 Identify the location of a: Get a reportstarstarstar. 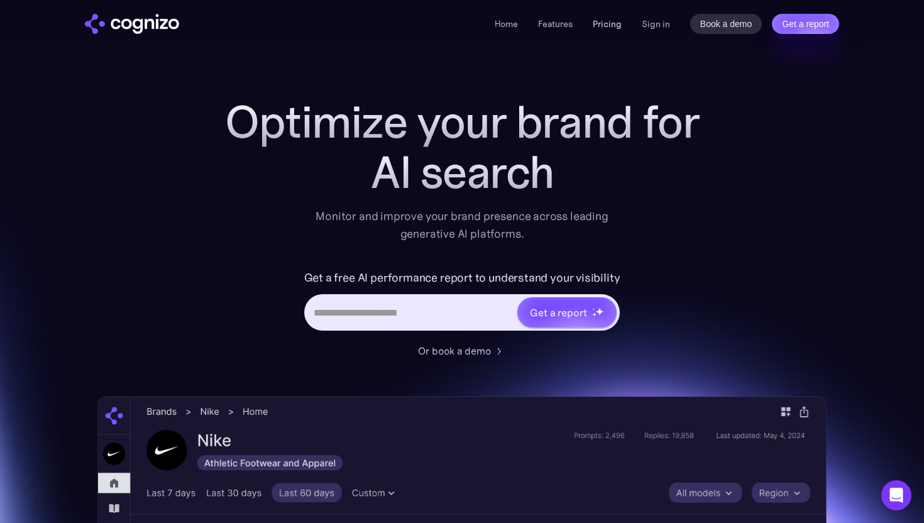
(567, 312).